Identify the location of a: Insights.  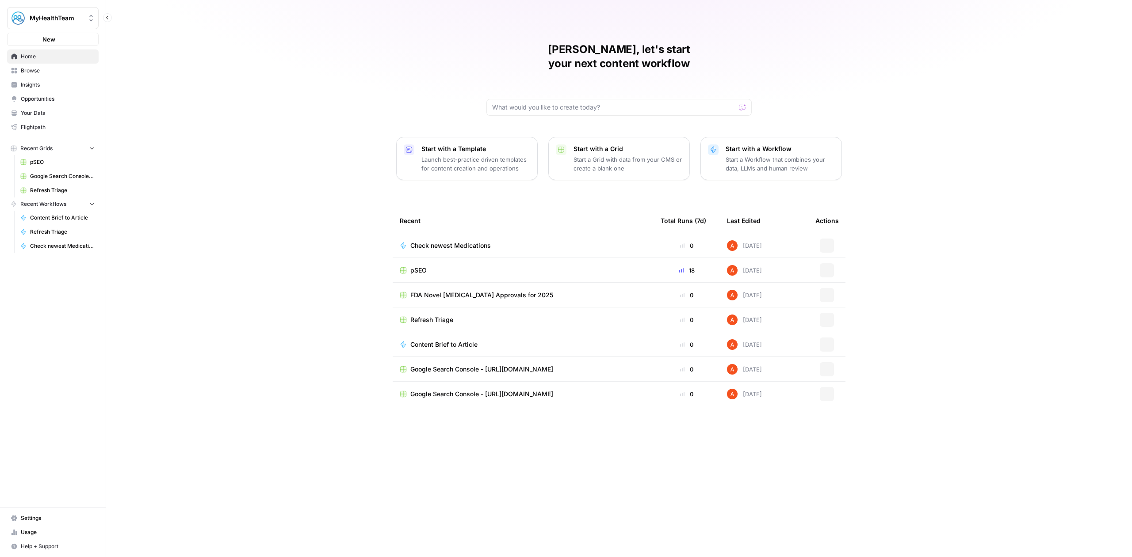
(53, 85).